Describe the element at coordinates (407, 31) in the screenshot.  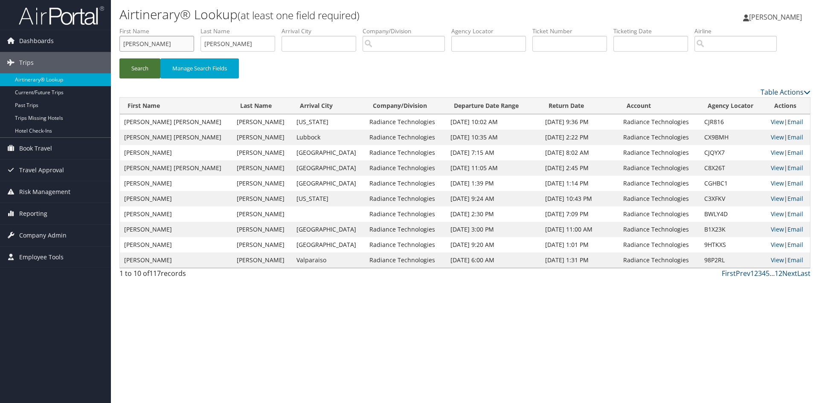
I see `label: Company/Division` at that location.